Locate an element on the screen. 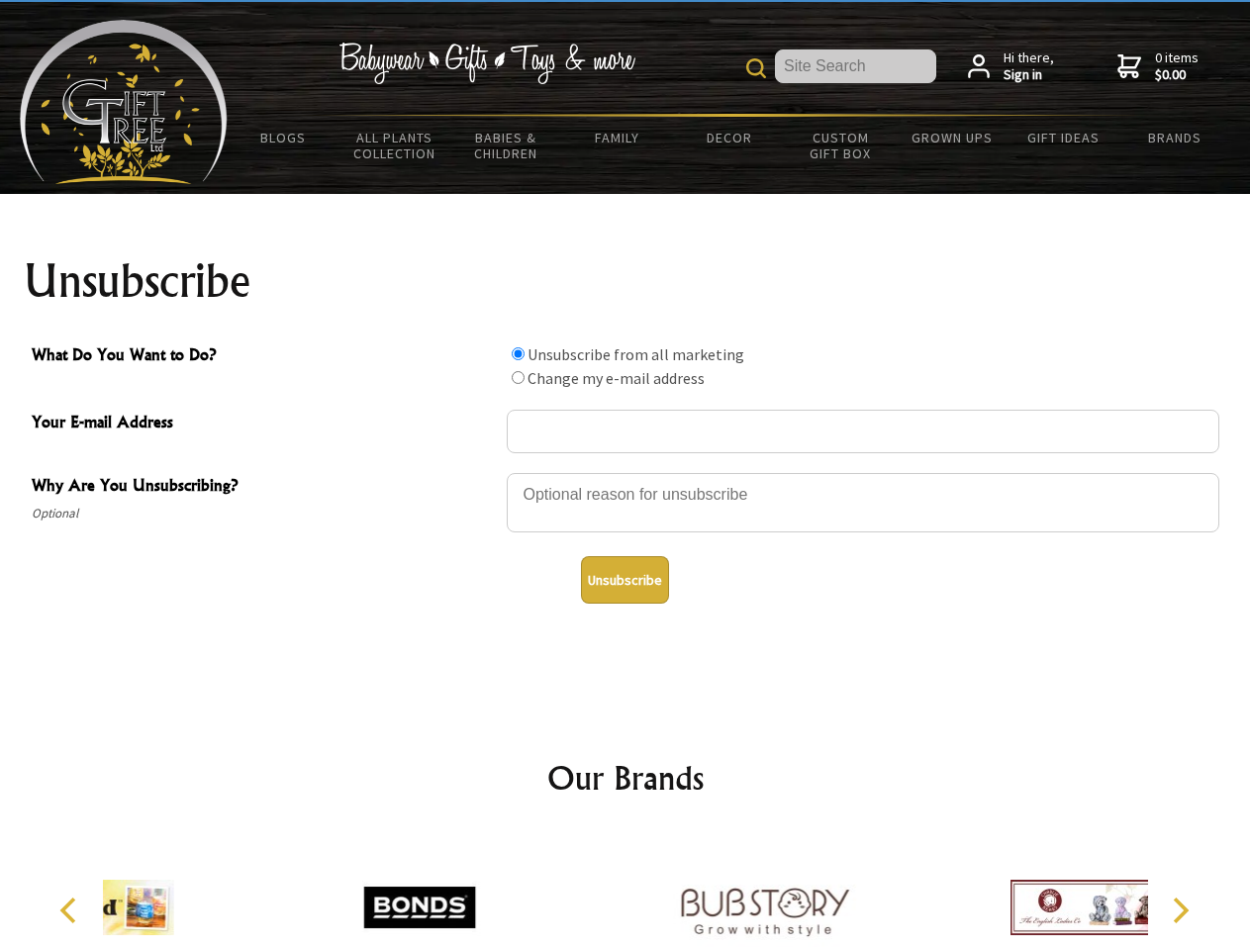 This screenshot has width=1250, height=950. h1: Unsubscribe is located at coordinates (626, 281).